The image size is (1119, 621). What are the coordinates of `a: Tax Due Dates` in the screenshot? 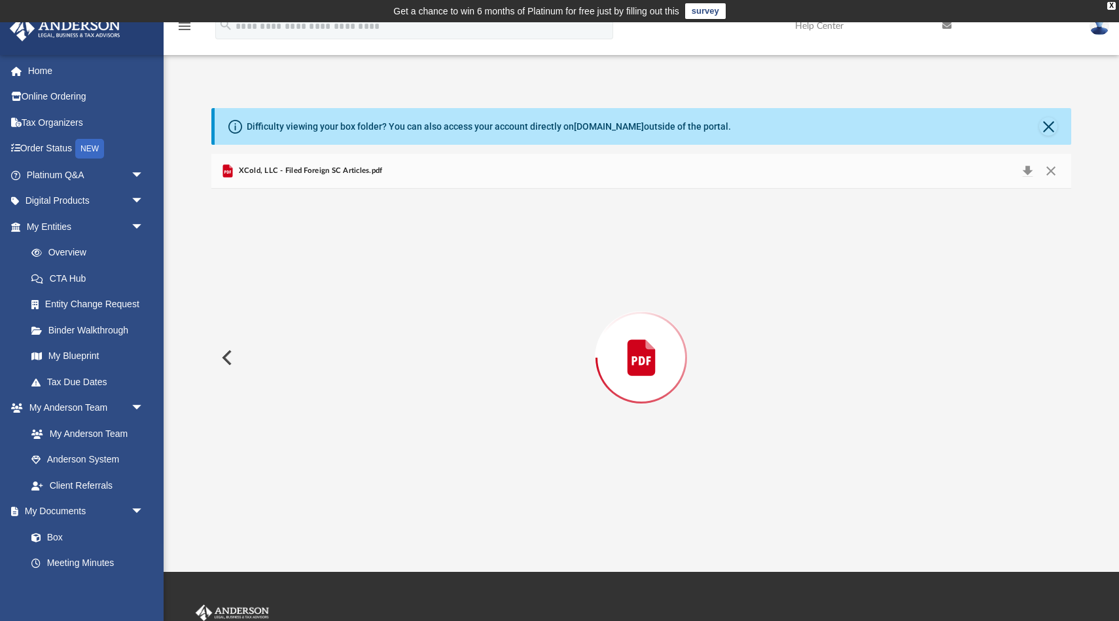 It's located at (91, 382).